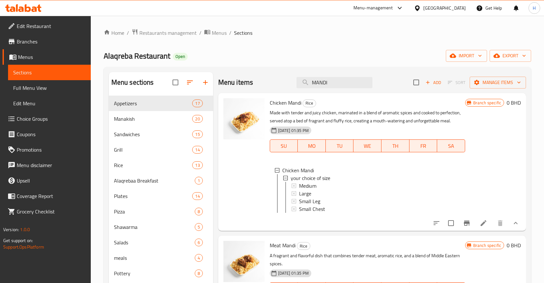  What do you see at coordinates (199, 243) in the screenshot?
I see `span: 6` at bounding box center [199, 243].